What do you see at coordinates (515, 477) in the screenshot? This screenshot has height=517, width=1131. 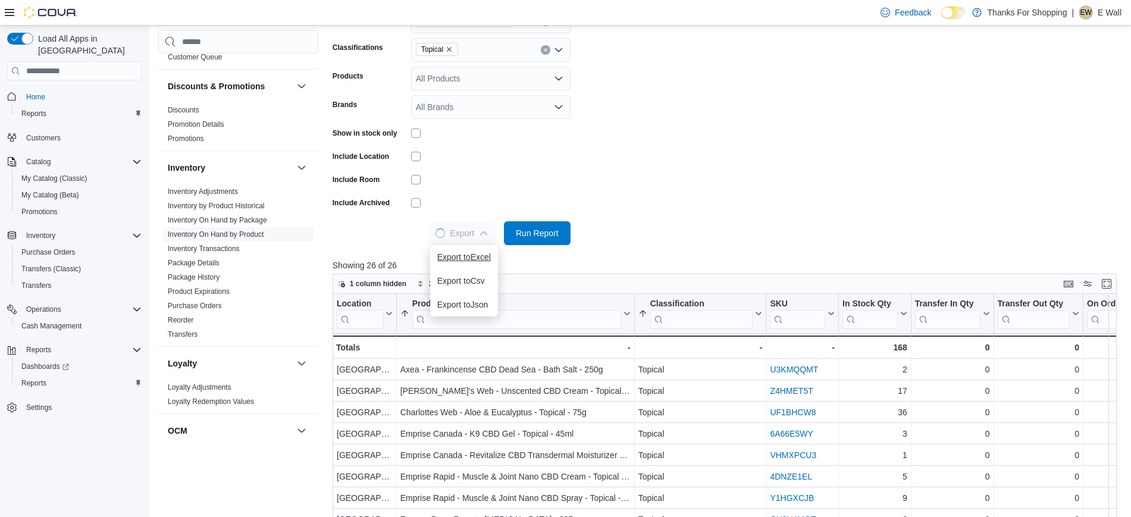 I see `div: Emprise Rapid - Muscle & Joint Nano CBD Cream - Topical - 30g` at bounding box center [515, 477].